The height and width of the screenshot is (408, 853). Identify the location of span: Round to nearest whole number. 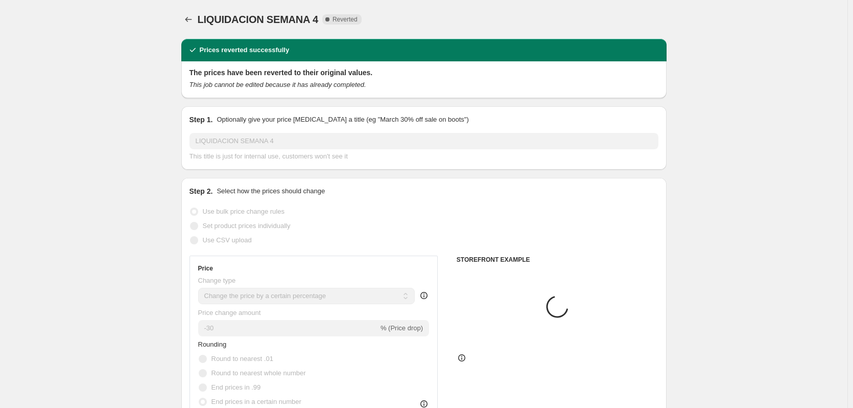
(258, 372).